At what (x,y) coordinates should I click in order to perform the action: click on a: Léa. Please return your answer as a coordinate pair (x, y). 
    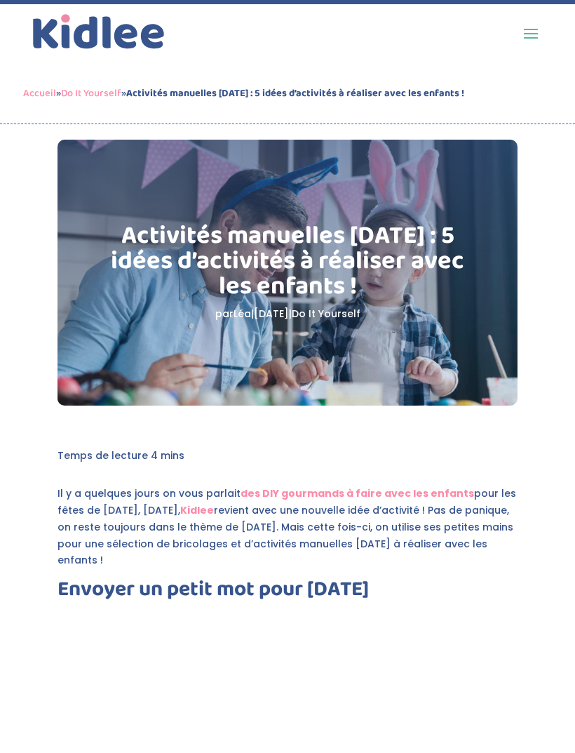
    Looking at the image, I should click on (242, 314).